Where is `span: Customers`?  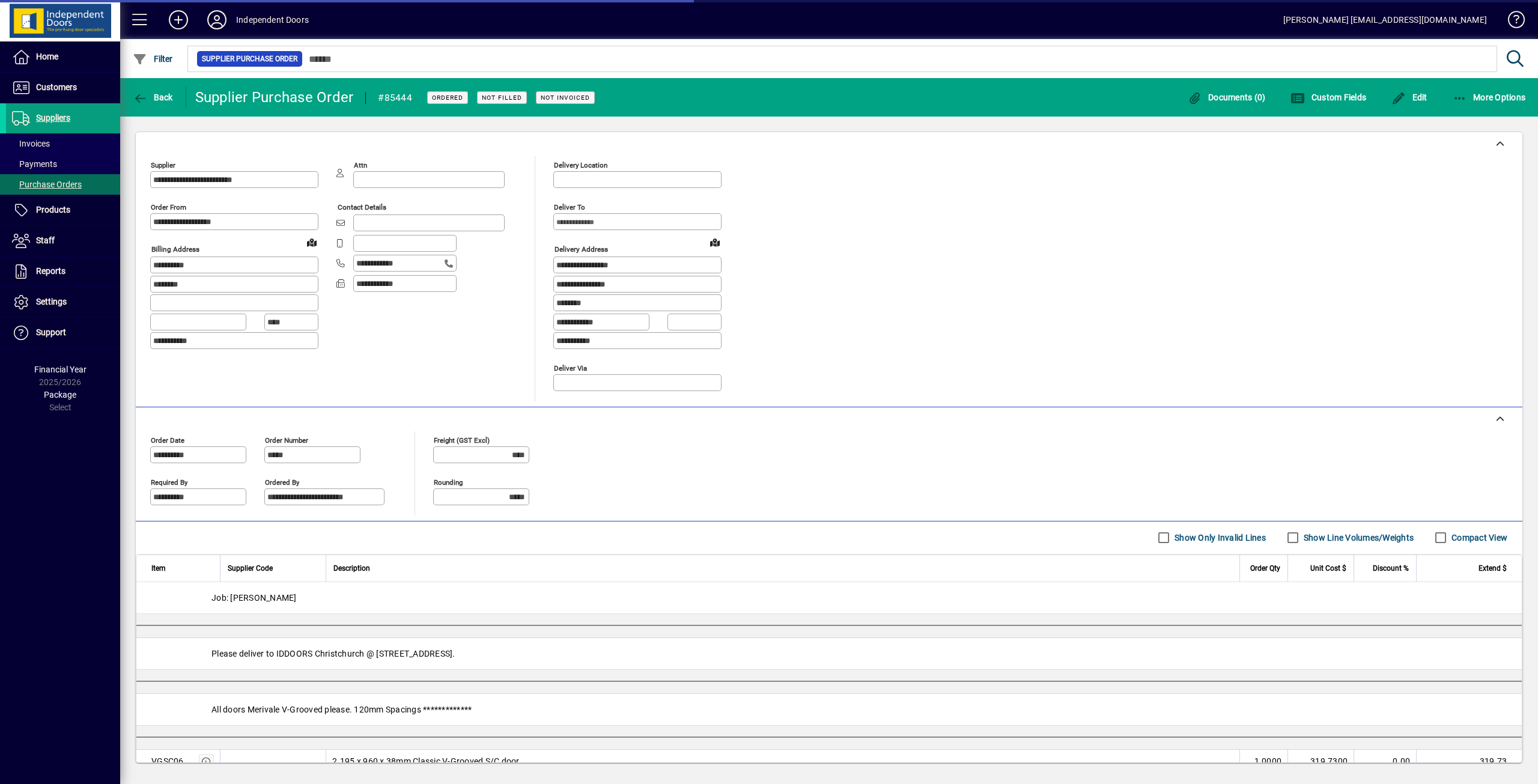
span: Customers is located at coordinates (57, 87).